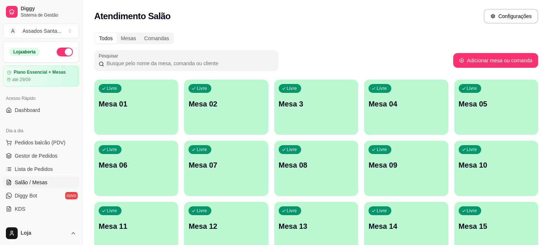 The width and height of the screenshot is (550, 245). Describe the element at coordinates (226, 104) in the screenshot. I see `p: Mesa 02` at that location.